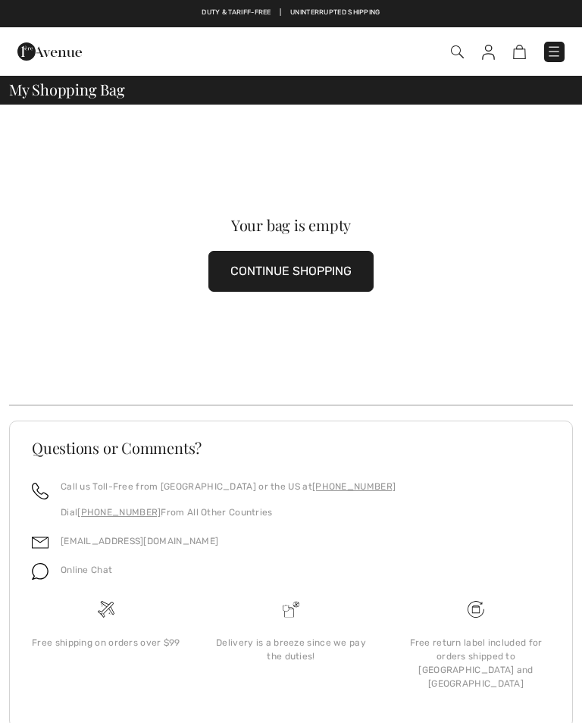  Describe the element at coordinates (554, 52) in the screenshot. I see `img: Menu` at that location.